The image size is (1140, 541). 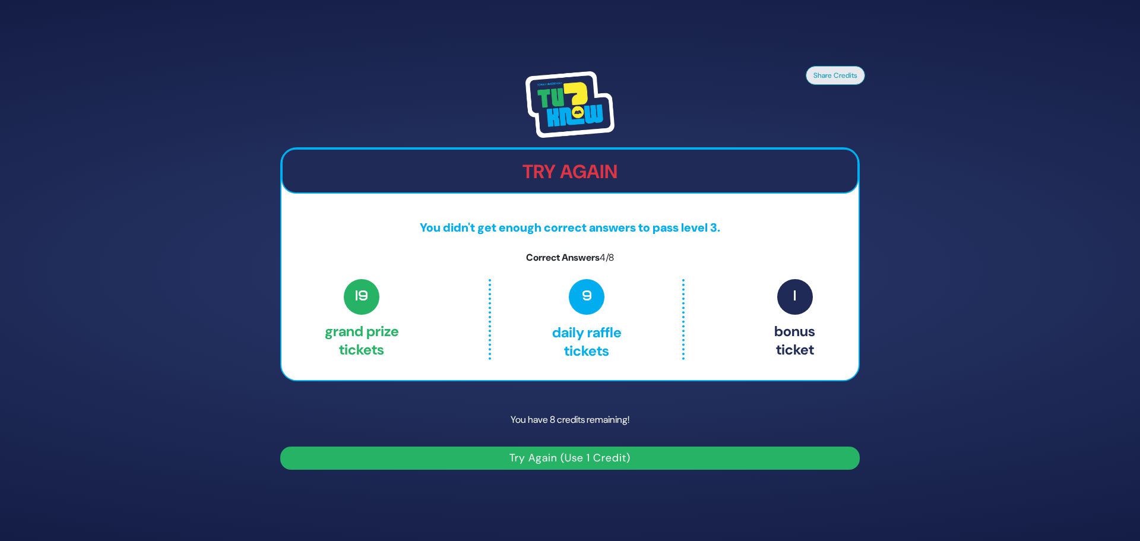 What do you see at coordinates (570, 172) in the screenshot?
I see `h2: Try Again` at bounding box center [570, 172].